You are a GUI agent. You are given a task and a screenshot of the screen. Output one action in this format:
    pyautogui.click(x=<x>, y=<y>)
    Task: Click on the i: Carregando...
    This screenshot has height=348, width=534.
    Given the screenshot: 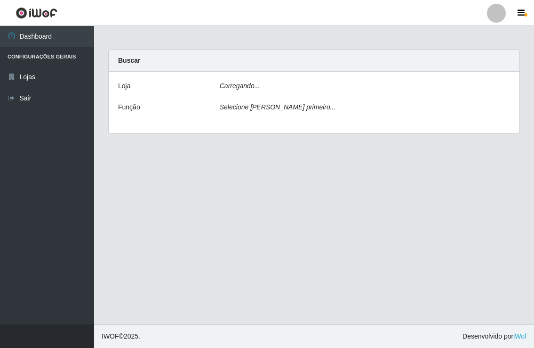 What is the action you would take?
    pyautogui.click(x=240, y=86)
    